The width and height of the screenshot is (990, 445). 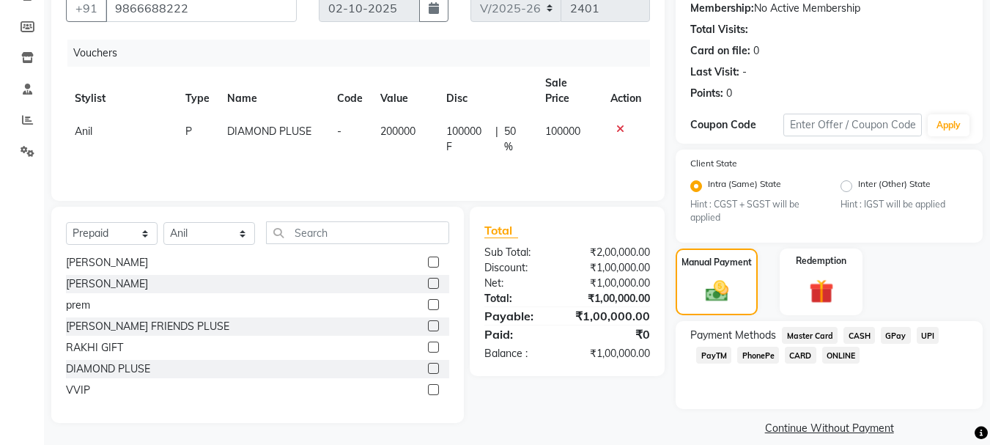 I want to click on div: No Active Membership, so click(x=828, y=8).